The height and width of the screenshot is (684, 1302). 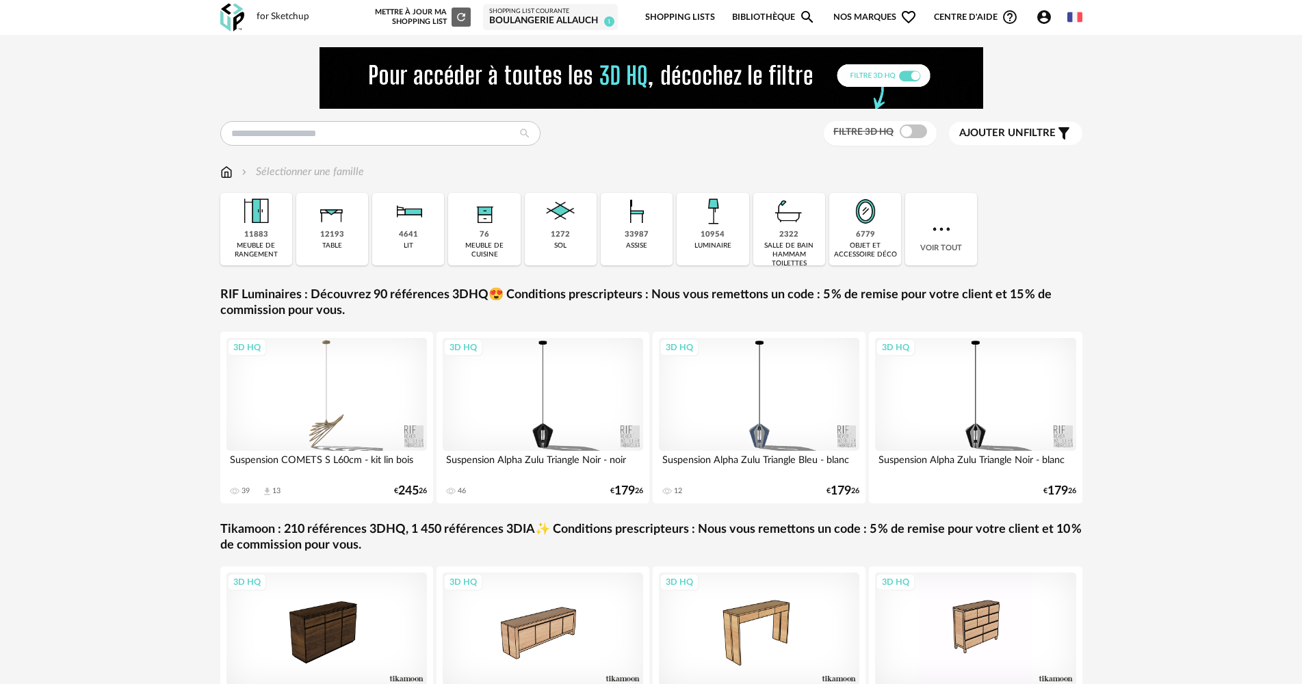 I want to click on span: Download icon, so click(x=267, y=491).